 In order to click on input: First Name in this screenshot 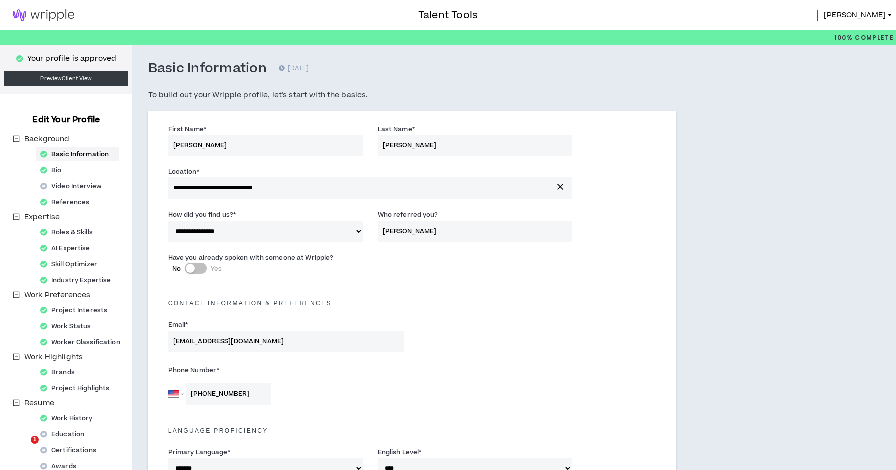, I will do `click(265, 145)`.